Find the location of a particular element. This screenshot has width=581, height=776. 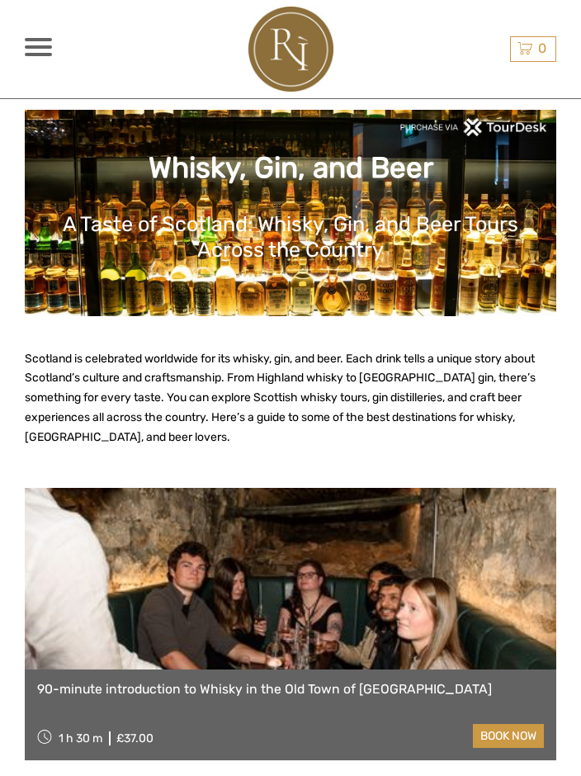

span: 0 is located at coordinates (543, 48).